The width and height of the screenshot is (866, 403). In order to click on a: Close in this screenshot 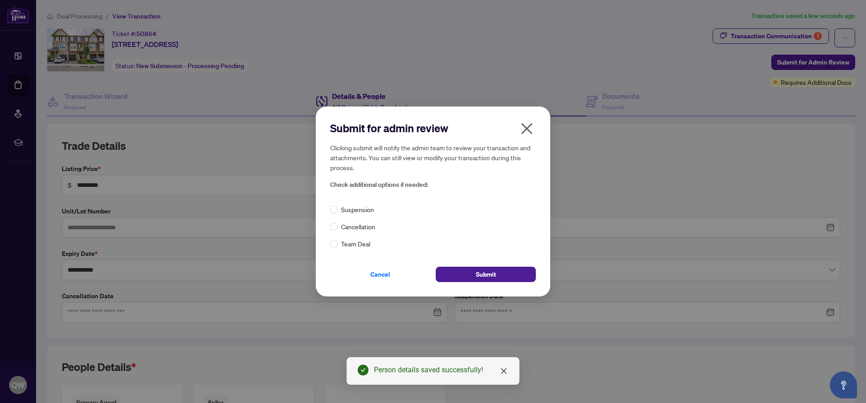, I will do `click(504, 371)`.